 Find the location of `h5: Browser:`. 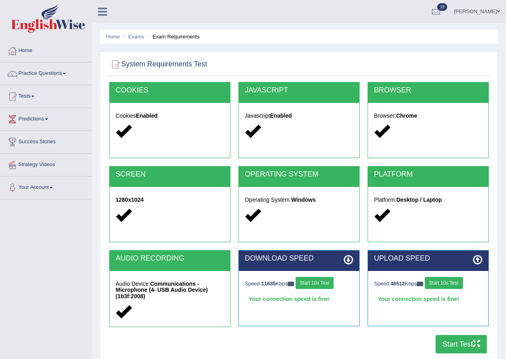

h5: Browser: is located at coordinates (428, 116).